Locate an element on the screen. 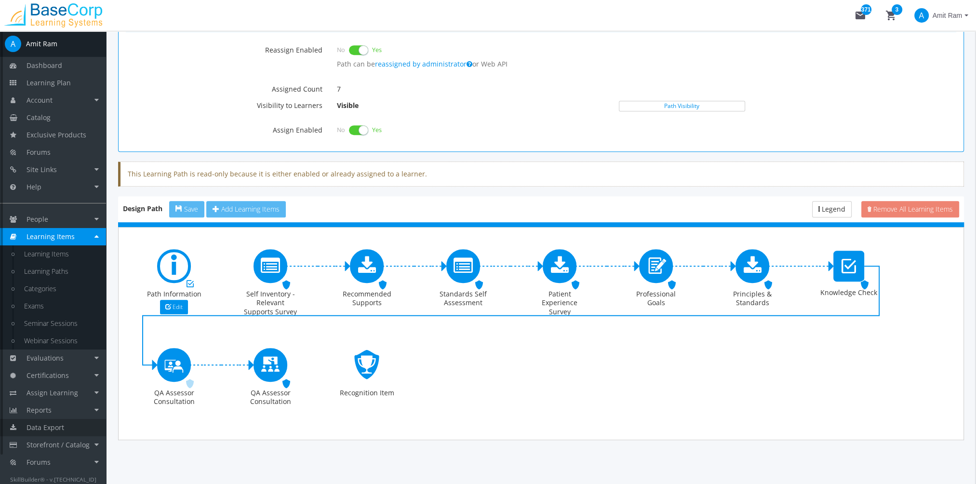  a: Path Visibility is located at coordinates (682, 106).